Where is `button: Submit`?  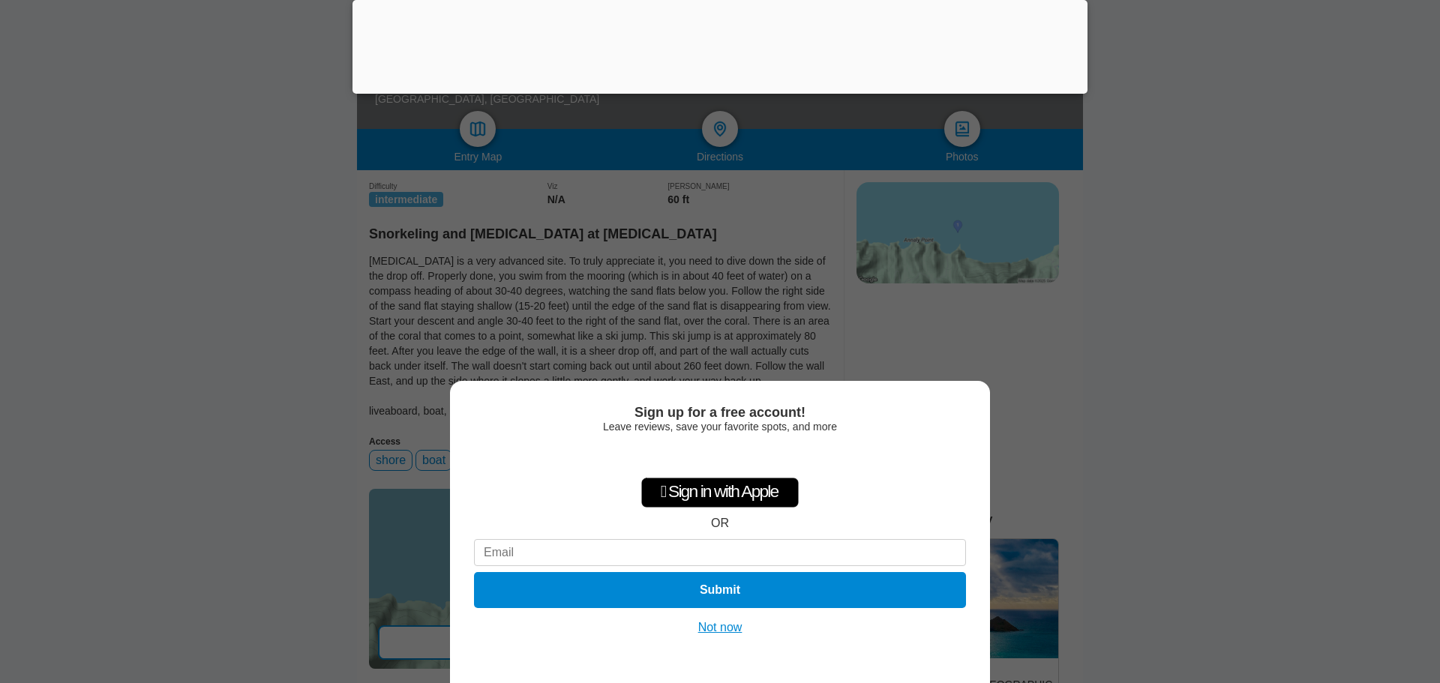 button: Submit is located at coordinates (720, 590).